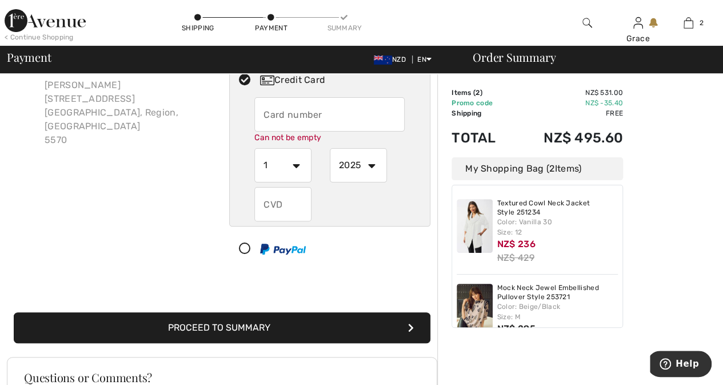  Describe the element at coordinates (516, 257) in the screenshot. I see `s: NZ$ 429` at that location.